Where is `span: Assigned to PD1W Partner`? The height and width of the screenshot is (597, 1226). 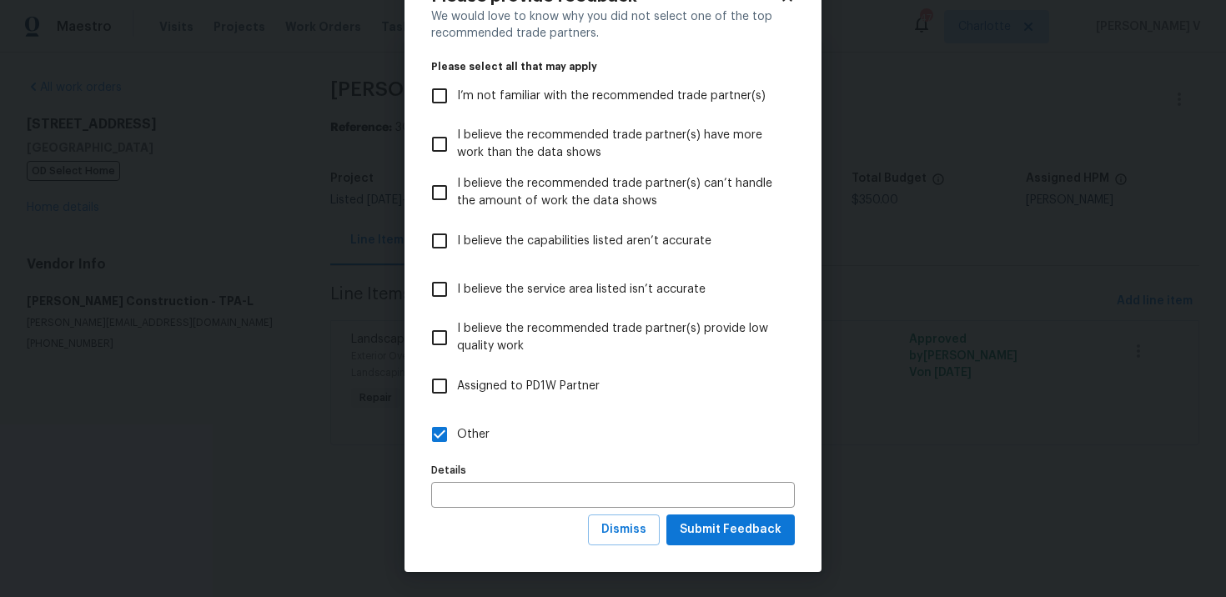 span: Assigned to PD1W Partner is located at coordinates (528, 386).